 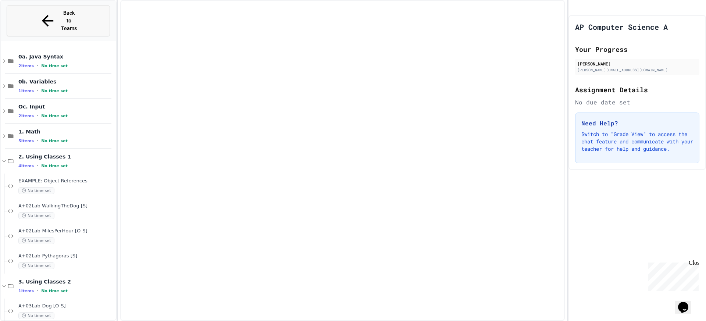 I want to click on span: 2. Using Classes 1, so click(x=66, y=157).